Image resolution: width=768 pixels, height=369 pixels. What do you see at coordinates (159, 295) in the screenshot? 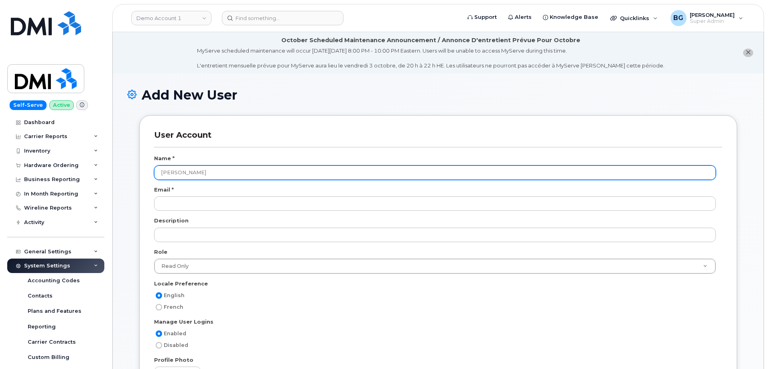
I see `input: English` at bounding box center [159, 295].